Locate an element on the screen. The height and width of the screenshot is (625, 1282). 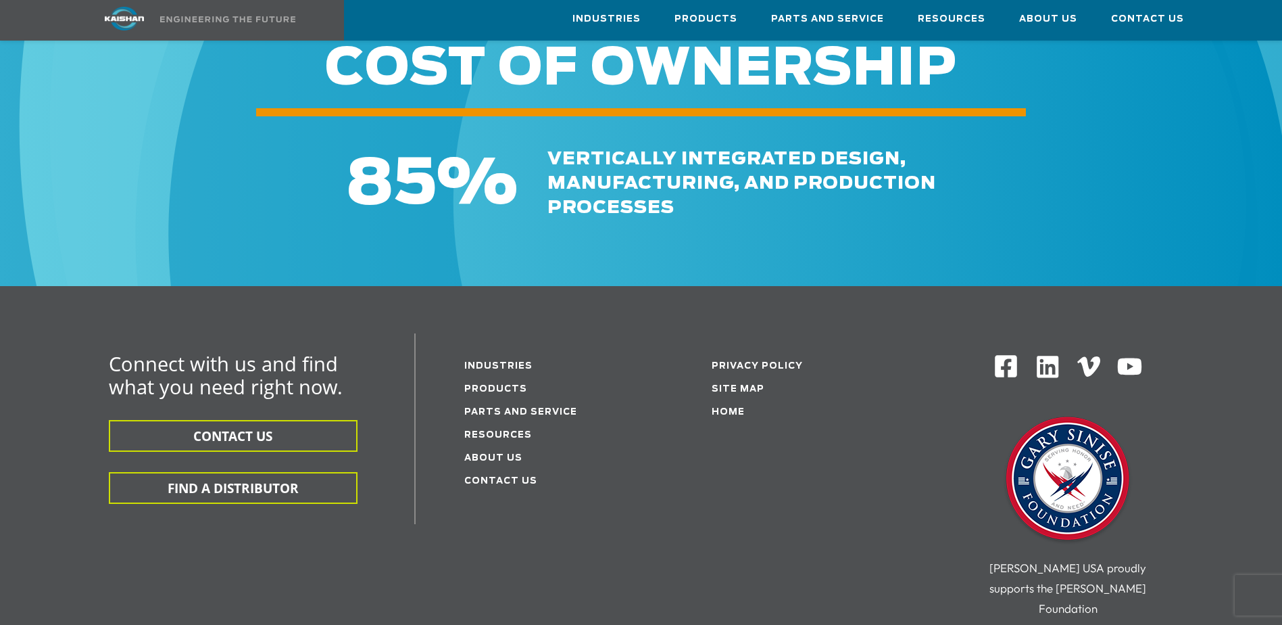
img: Facebook is located at coordinates (1006, 366).